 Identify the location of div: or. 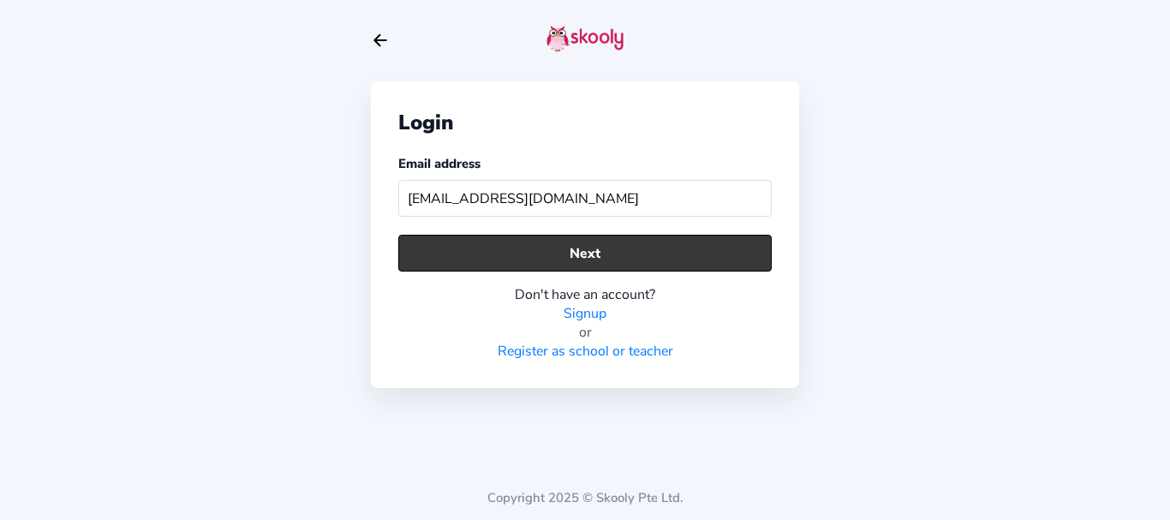
(585, 332).